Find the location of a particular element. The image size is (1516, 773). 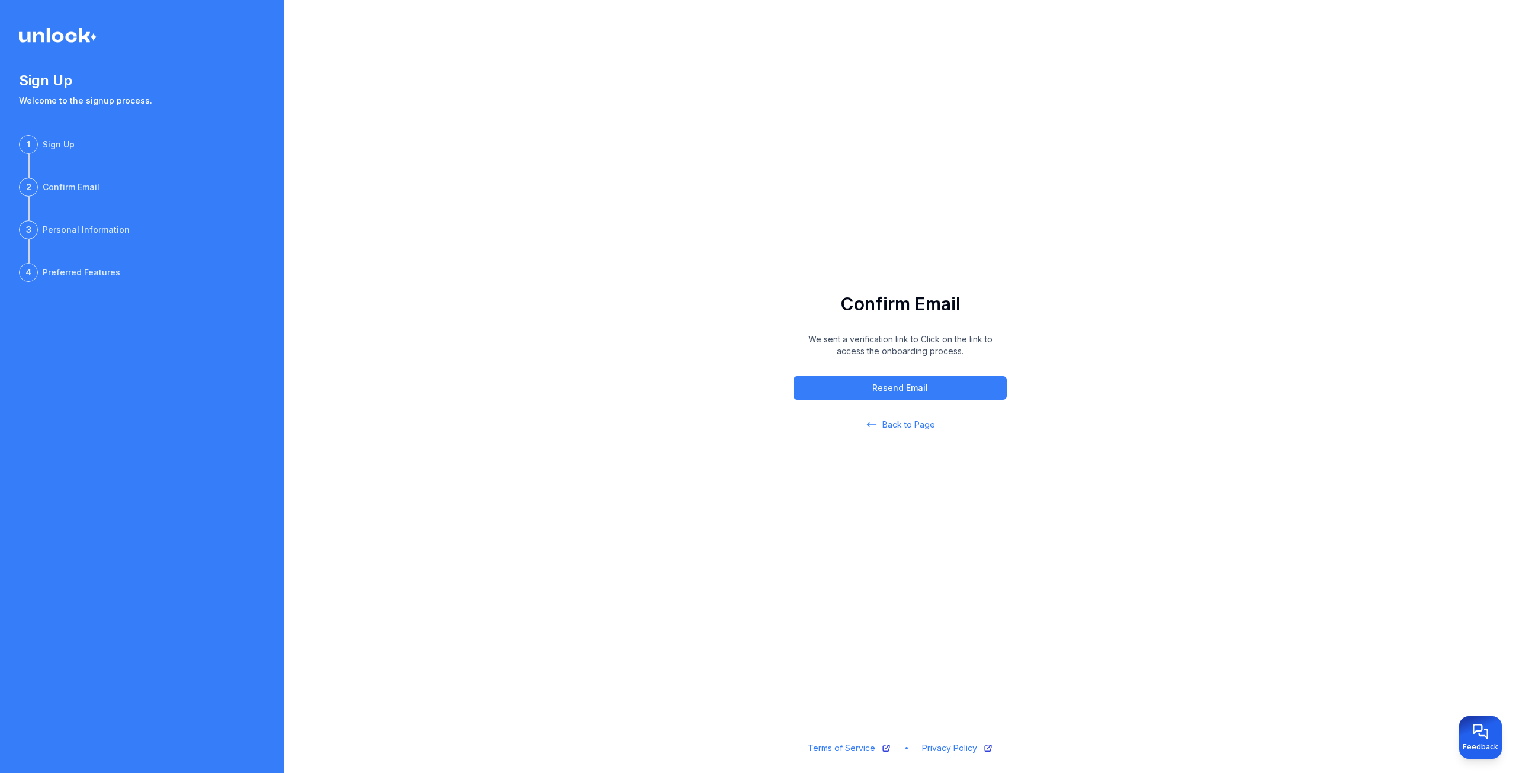

div: 2 is located at coordinates (28, 187).